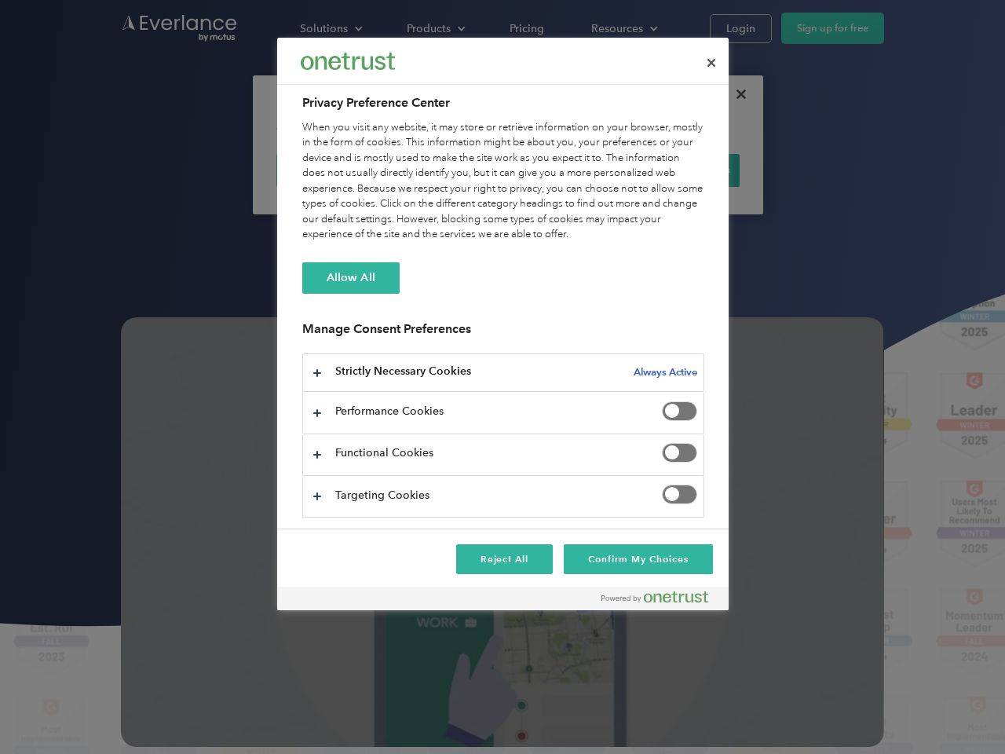 Image resolution: width=1005 pixels, height=754 pixels. Describe the element at coordinates (503, 324) in the screenshot. I see `div: Privacy Preference Center` at that location.